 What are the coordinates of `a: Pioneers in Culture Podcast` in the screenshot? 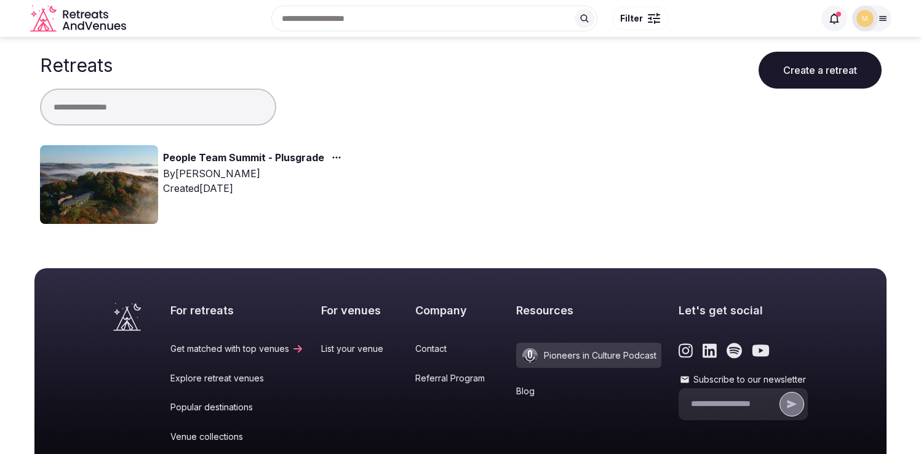 It's located at (589, 355).